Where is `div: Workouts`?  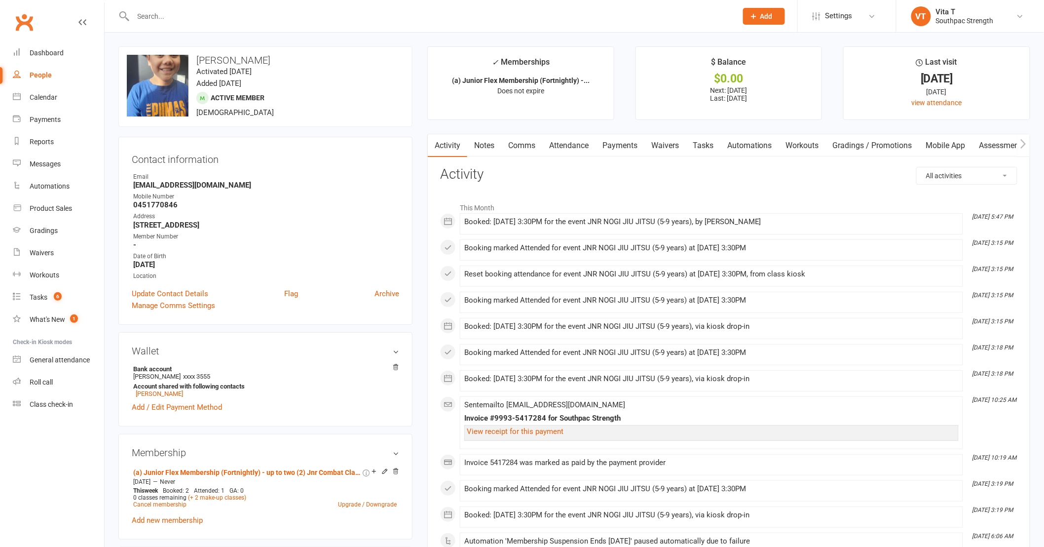 div: Workouts is located at coordinates (44, 275).